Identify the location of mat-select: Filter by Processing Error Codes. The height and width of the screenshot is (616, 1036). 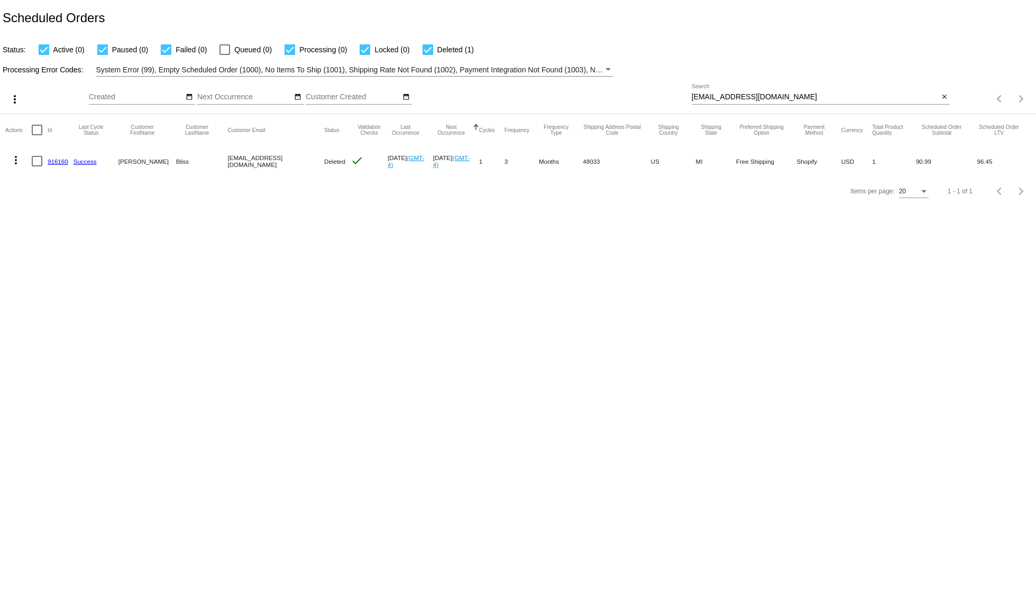
(354, 70).